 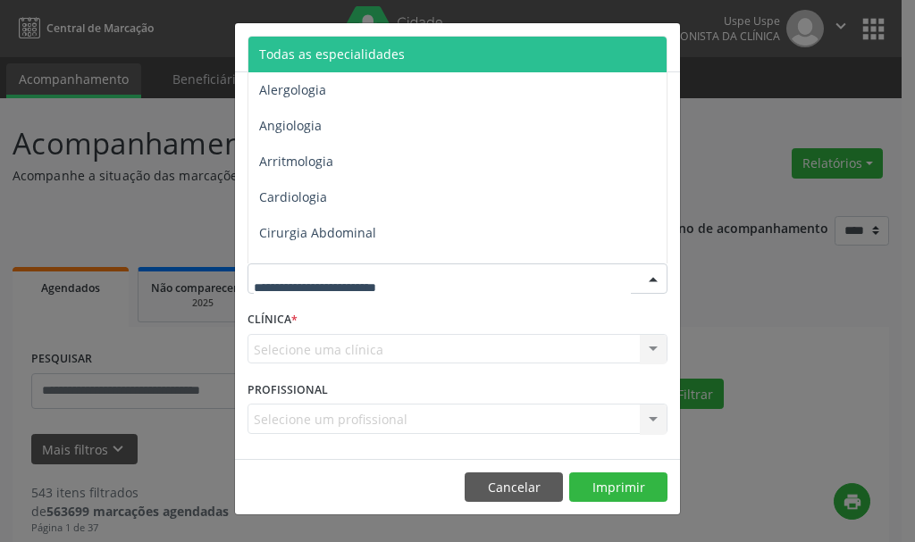 What do you see at coordinates (296, 161) in the screenshot?
I see `span: Arritmologia` at bounding box center [296, 161].